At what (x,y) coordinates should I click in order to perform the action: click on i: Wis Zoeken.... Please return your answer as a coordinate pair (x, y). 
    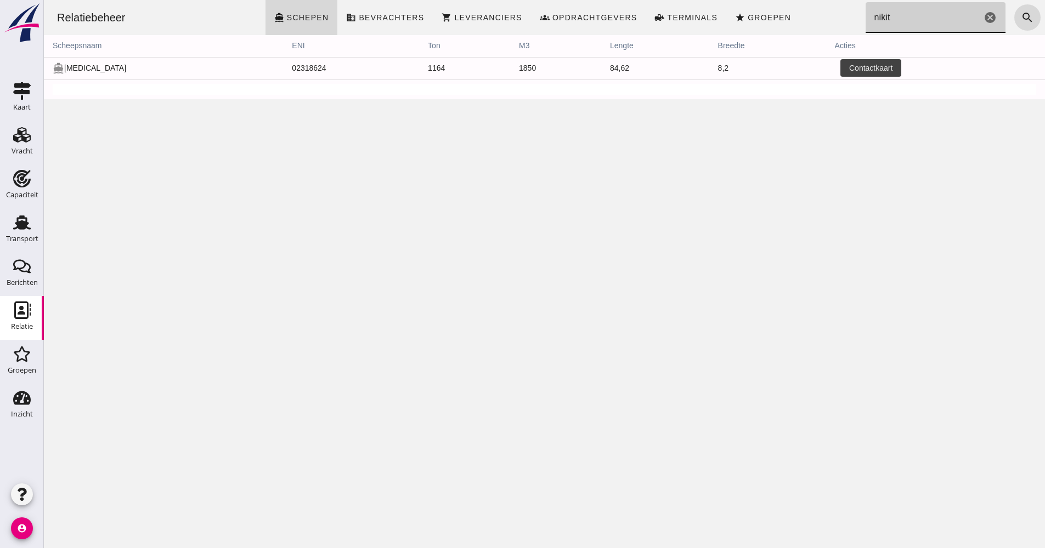
    Looking at the image, I should click on (946, 18).